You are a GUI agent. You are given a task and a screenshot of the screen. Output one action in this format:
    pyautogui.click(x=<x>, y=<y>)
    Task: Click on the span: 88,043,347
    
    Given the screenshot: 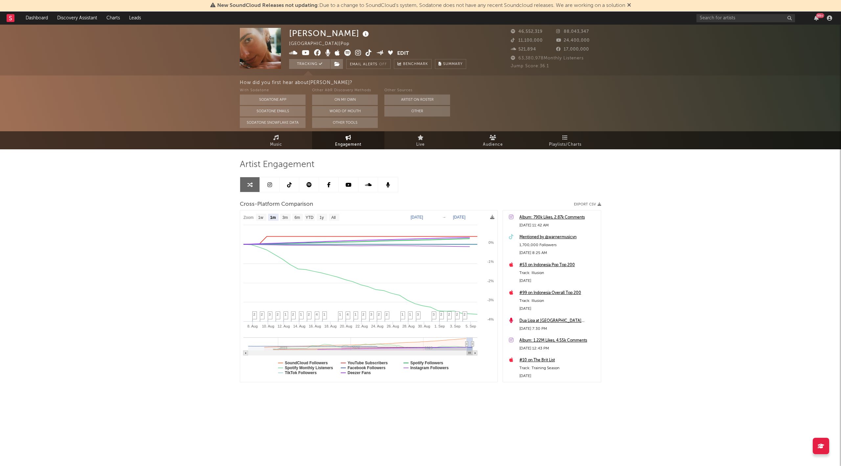 What is the action you would take?
    pyautogui.click(x=572, y=32)
    